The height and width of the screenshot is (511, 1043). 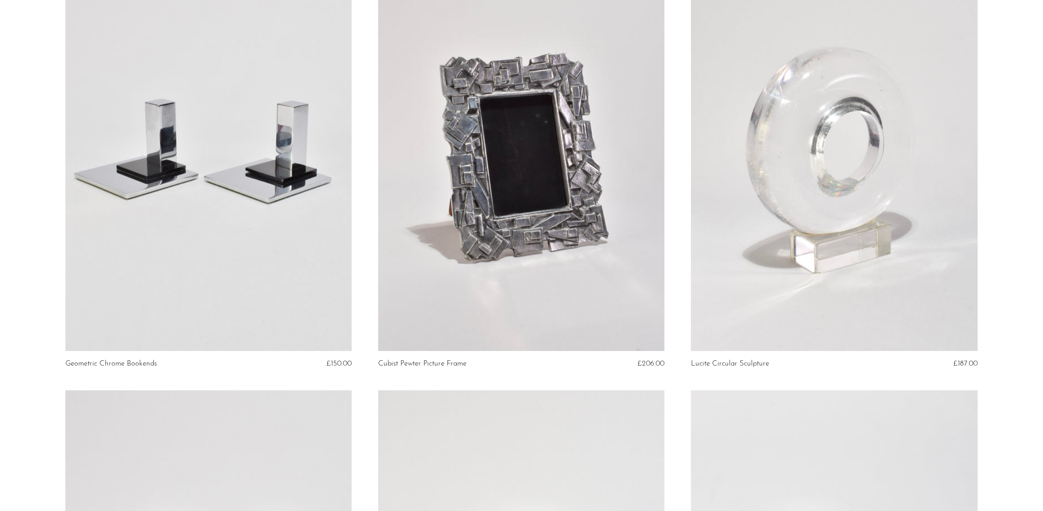 What do you see at coordinates (422, 363) in the screenshot?
I see `a: Cubist Pewter Picture Frame` at bounding box center [422, 363].